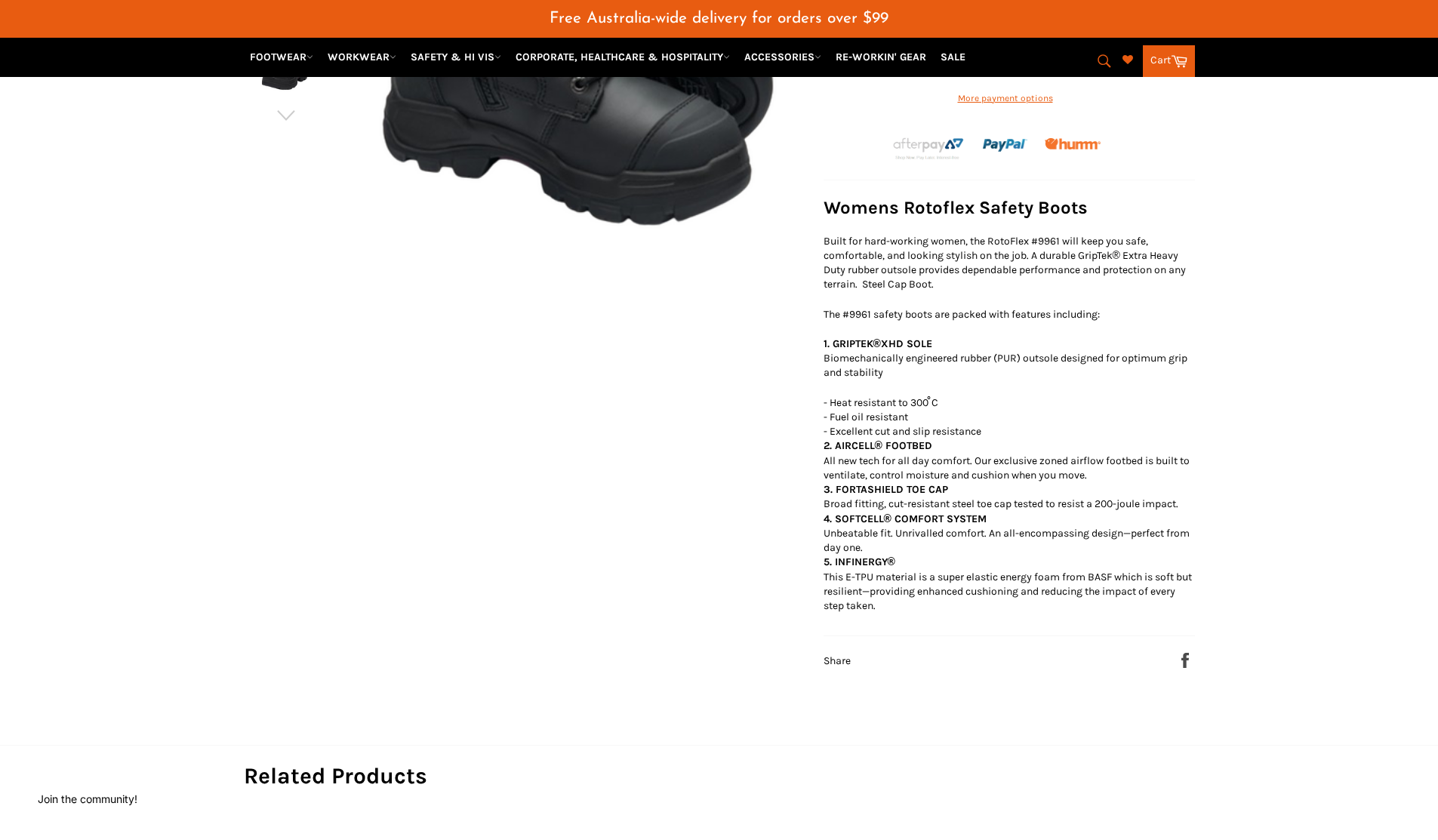 The width and height of the screenshot is (1438, 840). I want to click on a: ACCESSORIES, so click(783, 57).